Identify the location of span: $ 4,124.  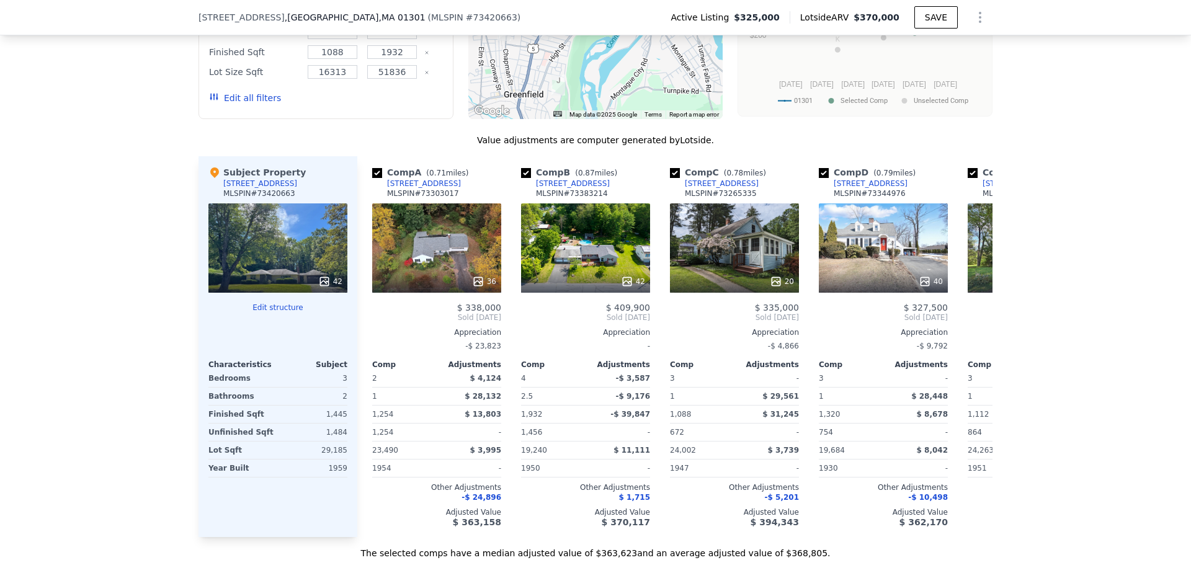
(486, 378).